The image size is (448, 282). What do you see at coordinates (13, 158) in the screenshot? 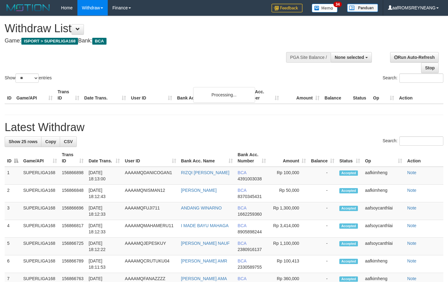
I see `th: ID: activate to sort column descending` at bounding box center [13, 158].